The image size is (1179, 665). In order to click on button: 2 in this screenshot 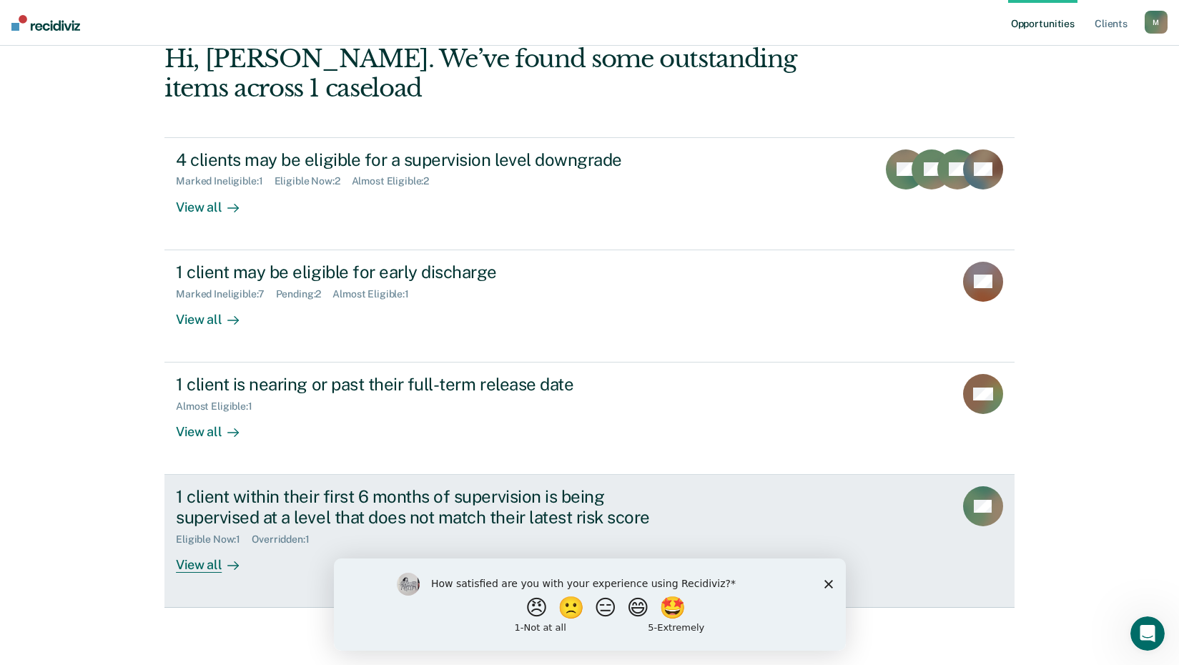, I will do `click(238, 49)`.